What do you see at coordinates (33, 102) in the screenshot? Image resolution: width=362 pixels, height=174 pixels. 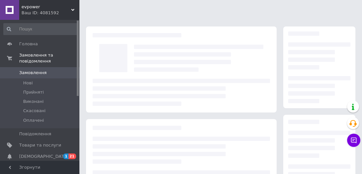 I see `span: Виконані` at bounding box center [33, 102].